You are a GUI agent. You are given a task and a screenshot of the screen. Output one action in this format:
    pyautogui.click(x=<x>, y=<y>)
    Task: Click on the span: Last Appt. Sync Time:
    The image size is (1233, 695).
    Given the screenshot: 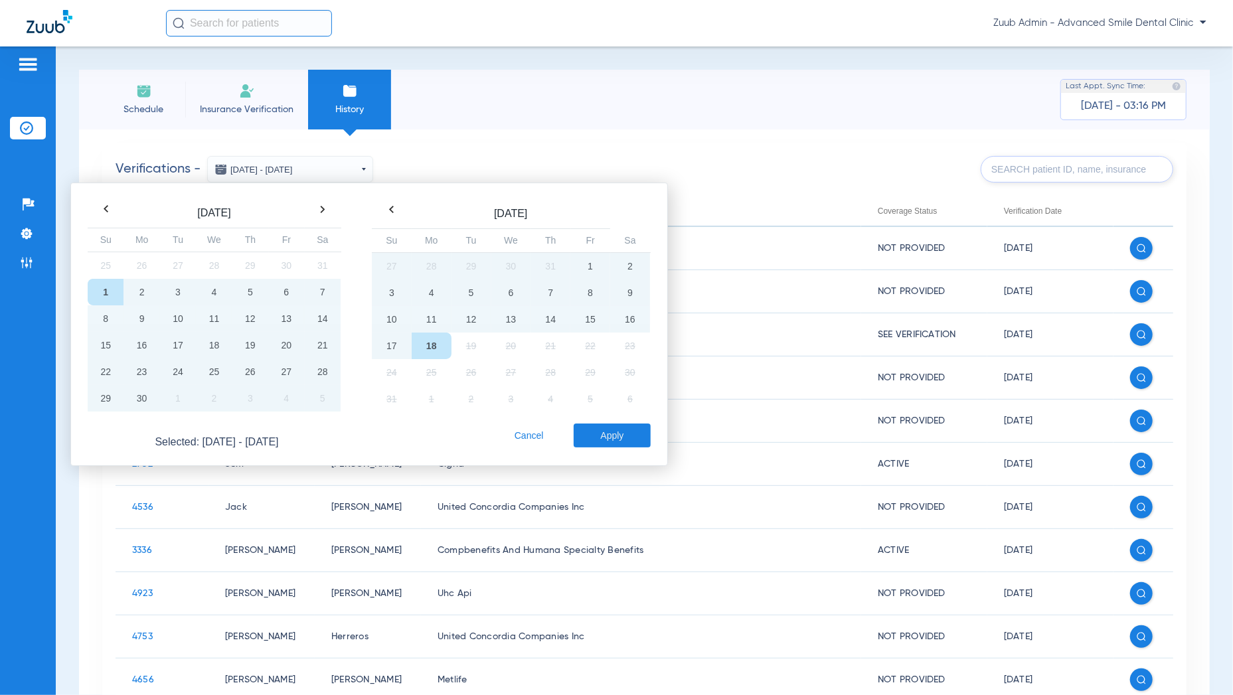 What is the action you would take?
    pyautogui.click(x=1106, y=86)
    